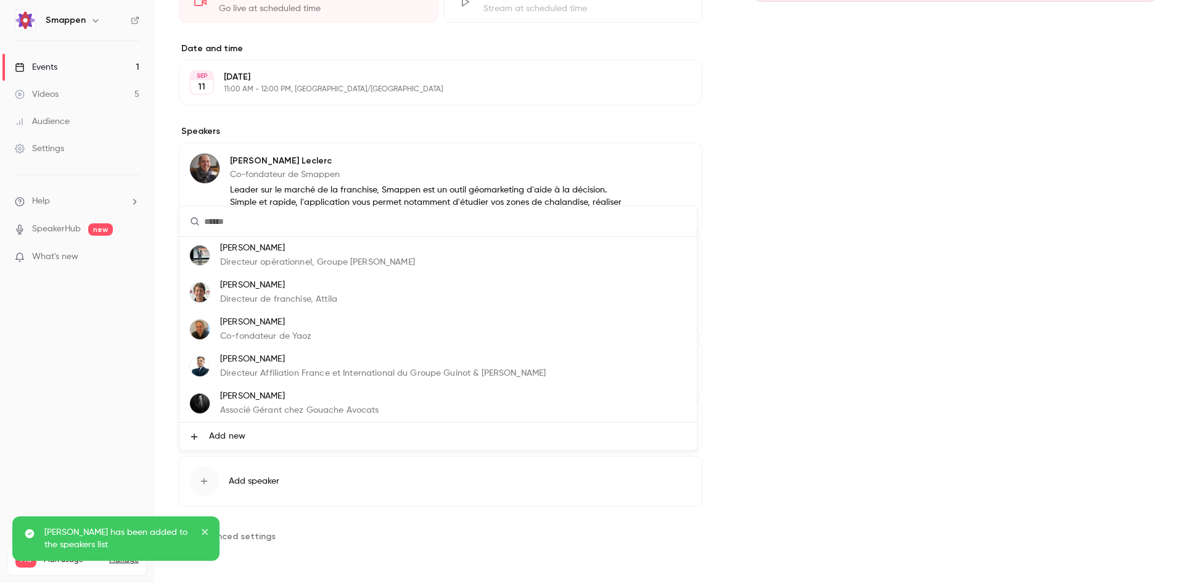  Describe the element at coordinates (205, 533) in the screenshot. I see `button: close` at that location.